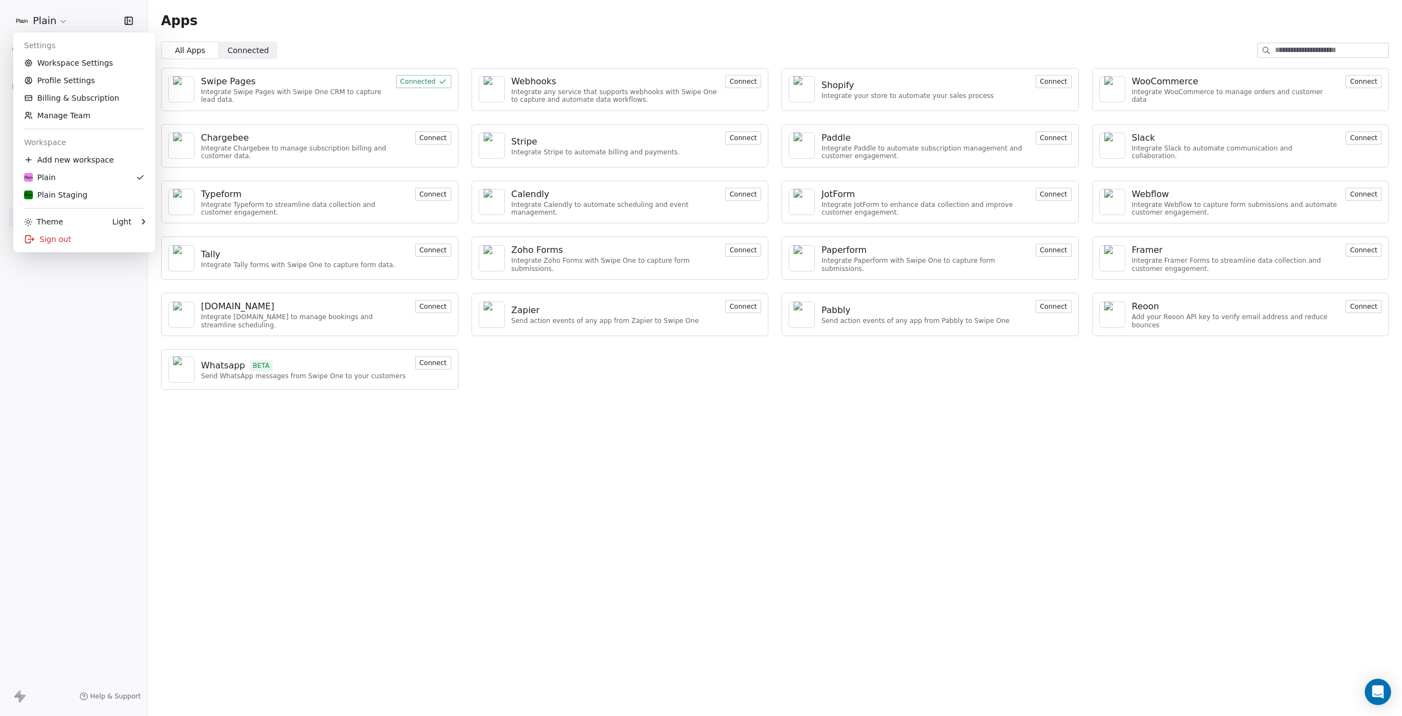 This screenshot has width=1402, height=716. What do you see at coordinates (534, 82) in the screenshot?
I see `div: Webhooks` at bounding box center [534, 82].